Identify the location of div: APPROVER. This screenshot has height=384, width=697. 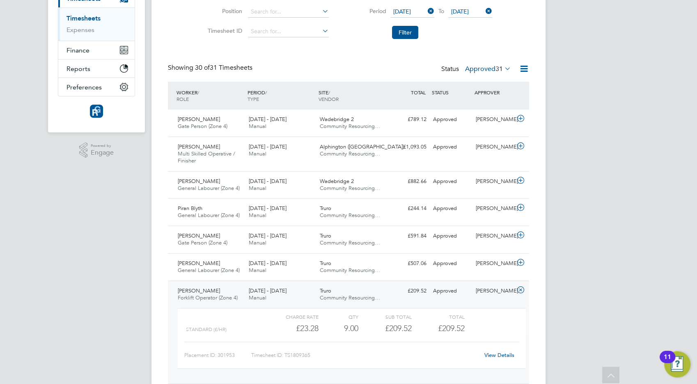
(494, 92).